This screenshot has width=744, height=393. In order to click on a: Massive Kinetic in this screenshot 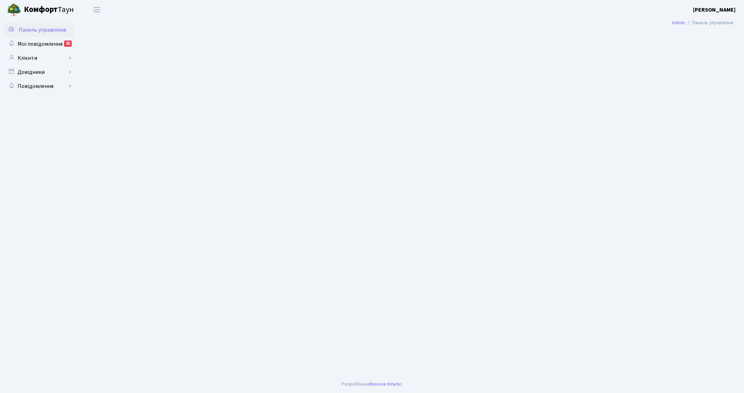, I will do `click(385, 384)`.